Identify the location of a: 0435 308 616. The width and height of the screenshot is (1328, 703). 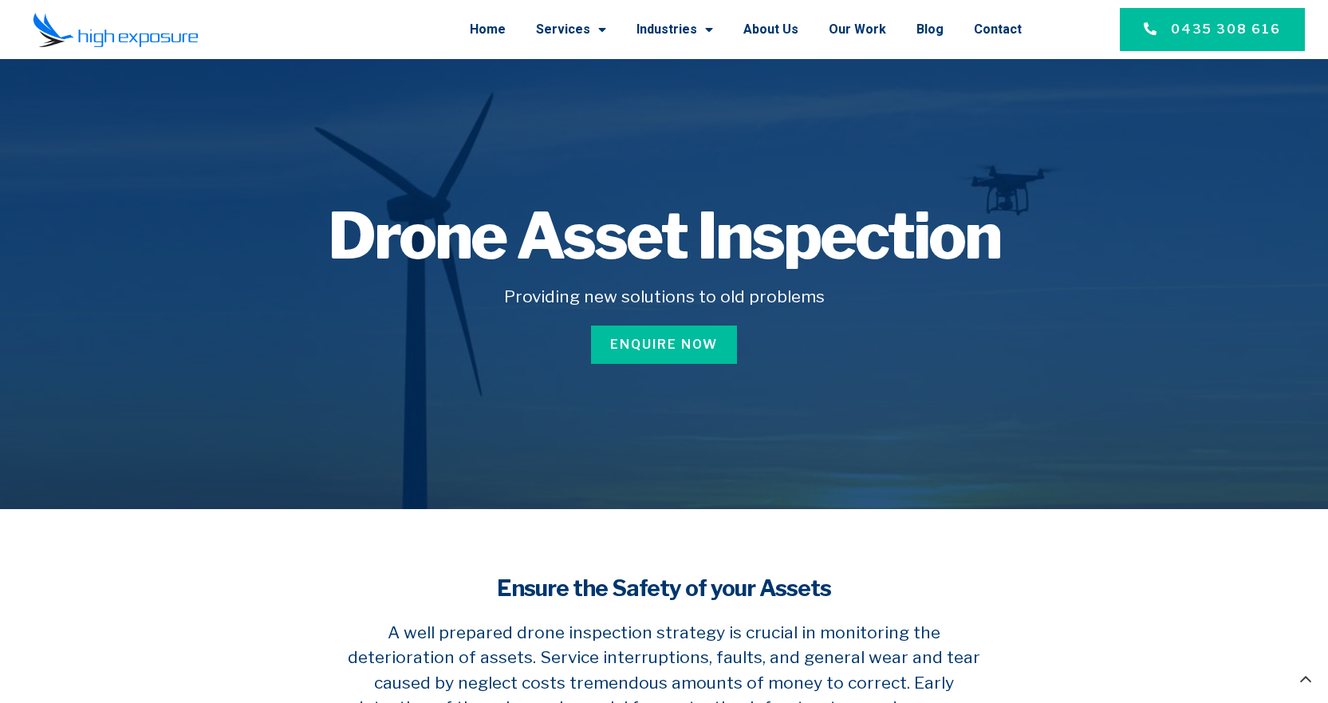
(1212, 30).